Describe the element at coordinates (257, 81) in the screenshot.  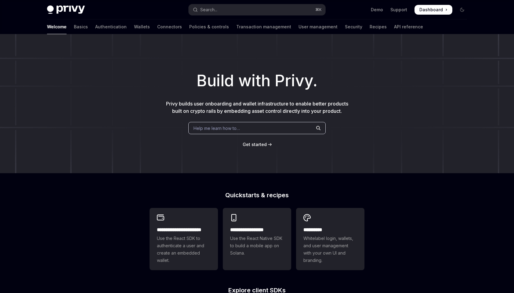
I see `h1: Build with Privy.` at that location.